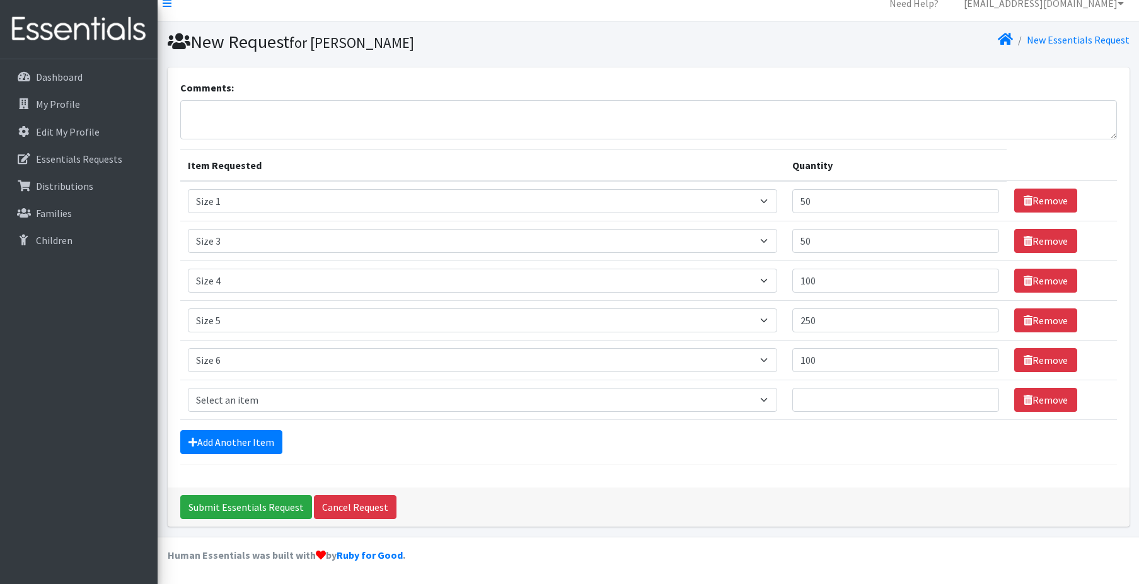 The height and width of the screenshot is (584, 1139). What do you see at coordinates (79, 159) in the screenshot?
I see `a: Essentials Requests` at bounding box center [79, 159].